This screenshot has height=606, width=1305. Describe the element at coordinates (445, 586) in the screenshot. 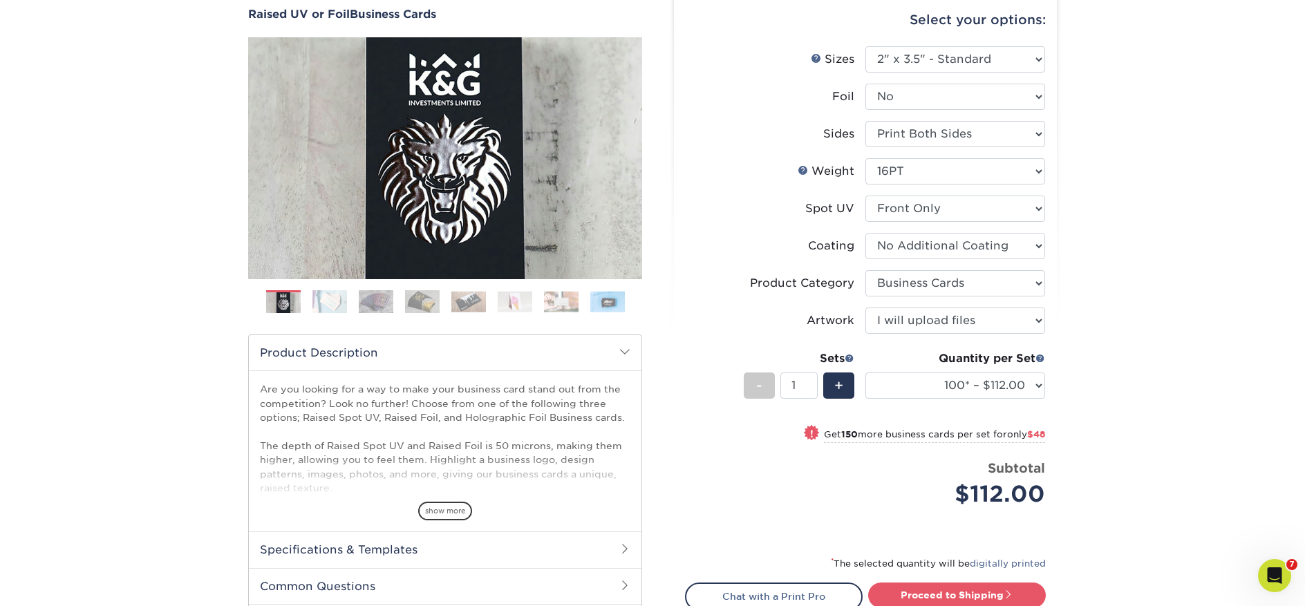

I see `h2: Common Questions` at that location.